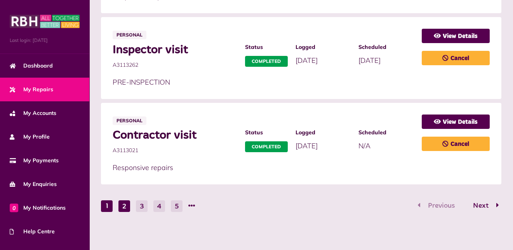 This screenshot has height=250, width=513. What do you see at coordinates (177, 206) in the screenshot?
I see `button: Go to page 5` at bounding box center [177, 206].